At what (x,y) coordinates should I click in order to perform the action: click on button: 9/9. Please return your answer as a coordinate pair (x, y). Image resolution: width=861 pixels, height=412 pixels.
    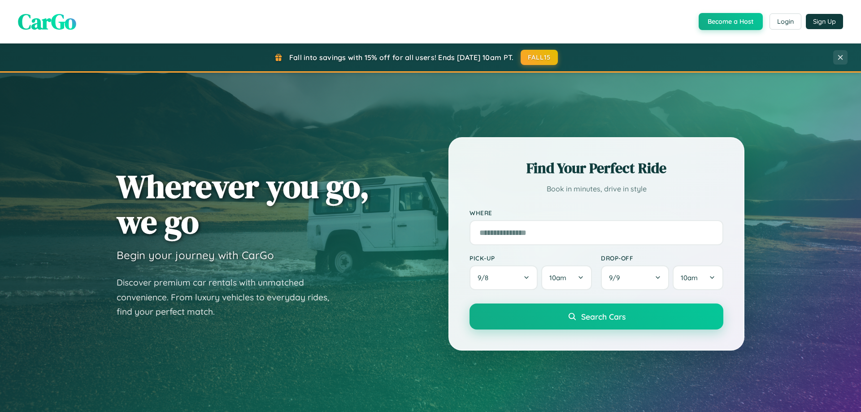
    Looking at the image, I should click on (635, 277).